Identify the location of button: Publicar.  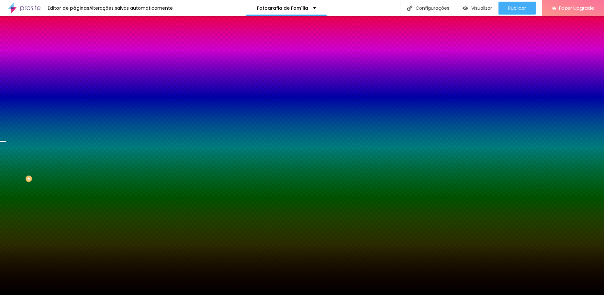
(517, 8).